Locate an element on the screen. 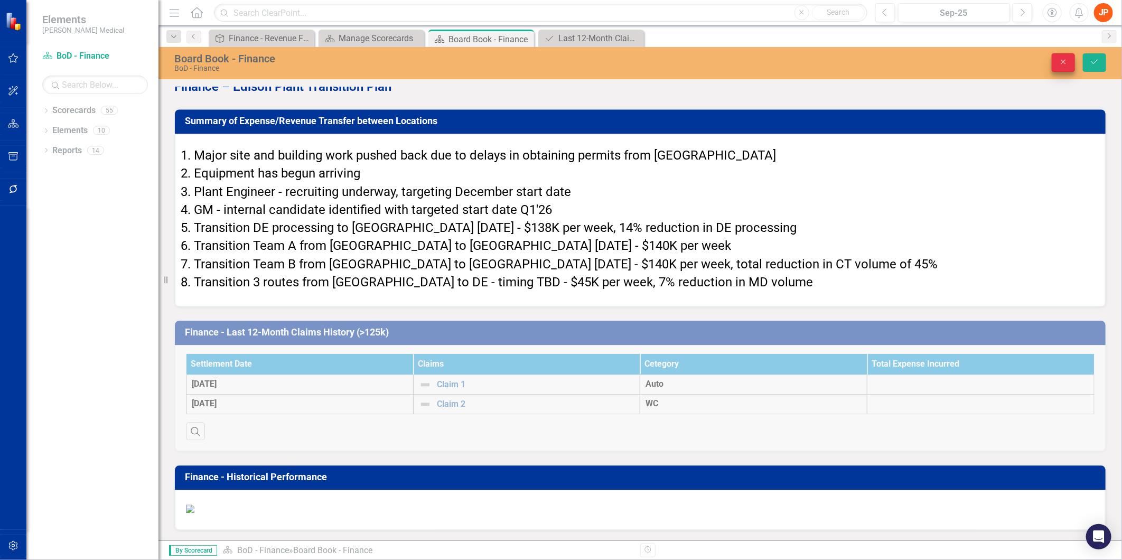 Image resolution: width=1122 pixels, height=560 pixels. div: 55 is located at coordinates (109, 110).